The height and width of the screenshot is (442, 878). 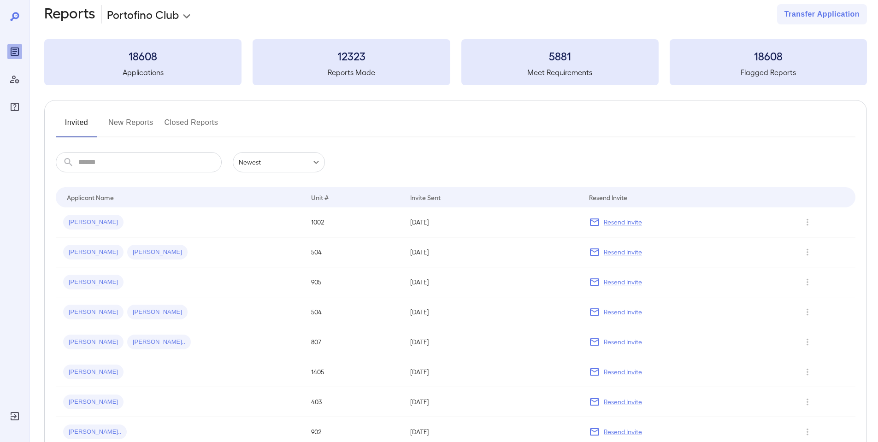 I want to click on button: New Reports, so click(x=131, y=126).